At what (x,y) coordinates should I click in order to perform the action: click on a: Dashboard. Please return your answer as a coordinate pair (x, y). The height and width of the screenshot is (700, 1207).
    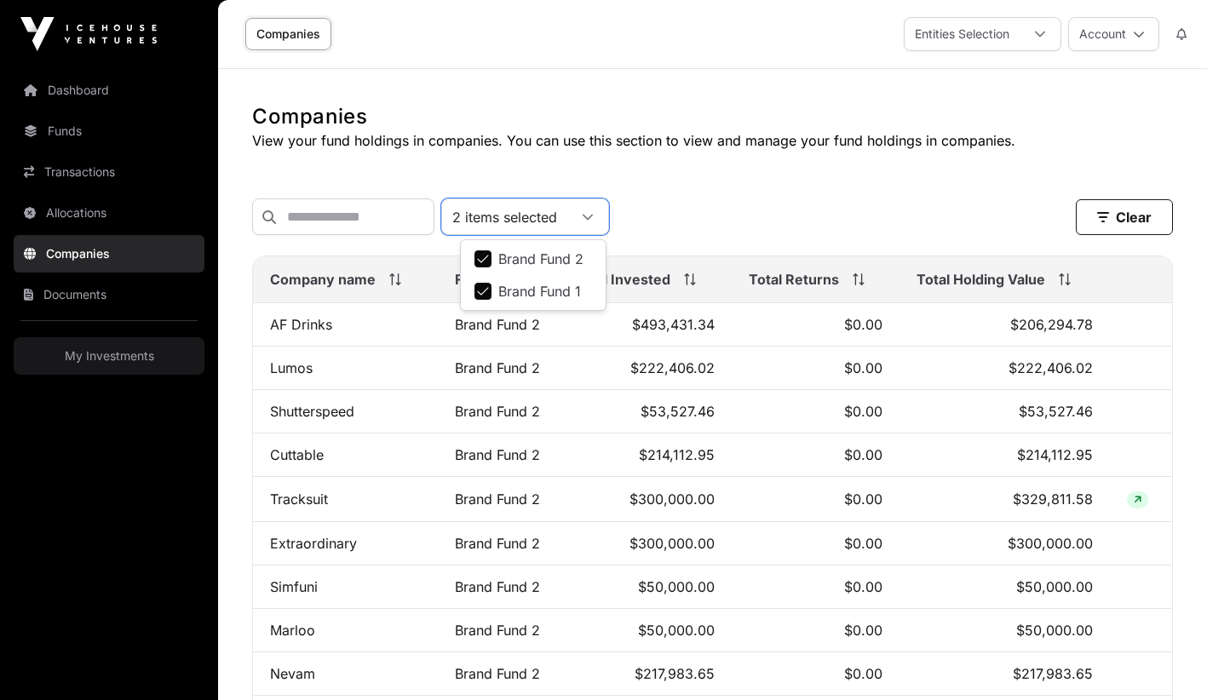
    Looking at the image, I should click on (109, 90).